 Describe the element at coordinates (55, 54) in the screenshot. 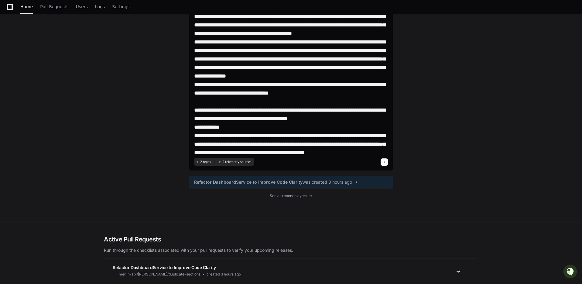

I see `div: We're available if you need us!` at that location.